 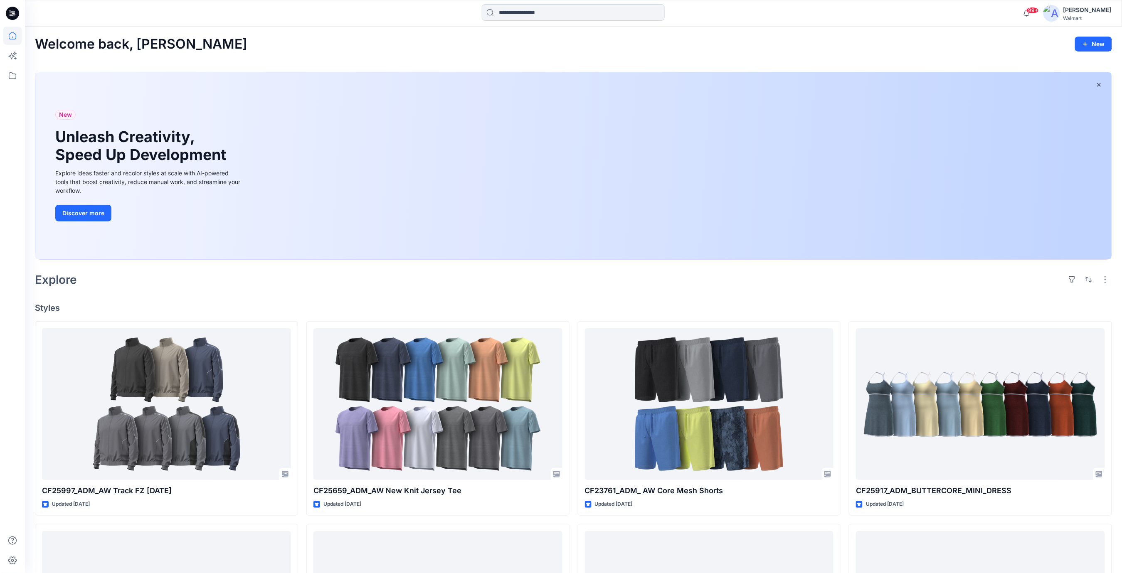 I want to click on button: New, so click(x=1093, y=44).